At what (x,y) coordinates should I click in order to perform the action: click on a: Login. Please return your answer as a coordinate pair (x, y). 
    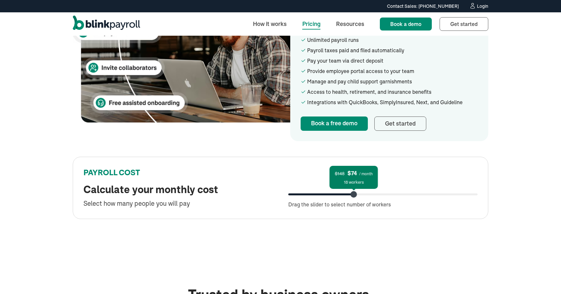
    Looking at the image, I should click on (478, 6).